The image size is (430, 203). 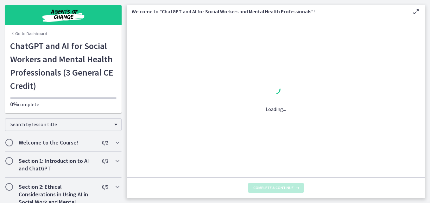 I want to click on span: 0 / 2, so click(x=105, y=143).